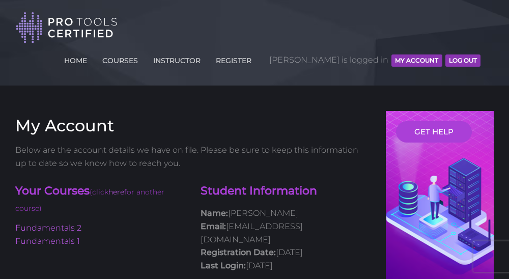 The width and height of the screenshot is (509, 279). Describe the element at coordinates (67, 27) in the screenshot. I see `img: Pro Tools Certified Logo` at that location.